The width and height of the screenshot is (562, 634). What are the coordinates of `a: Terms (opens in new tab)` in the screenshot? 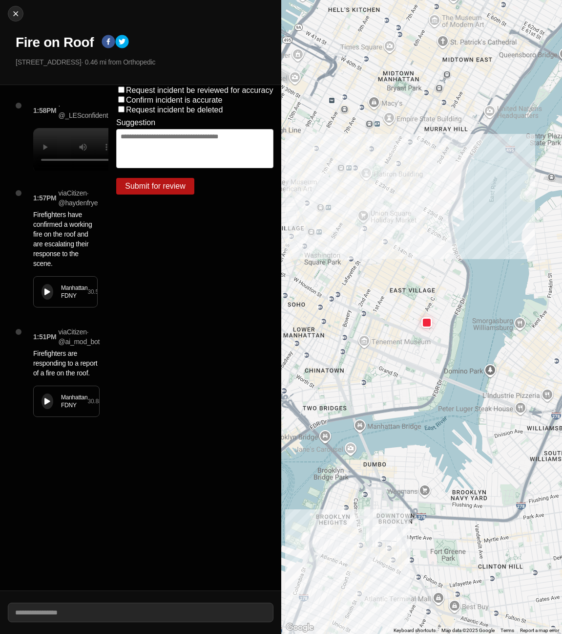 It's located at (508, 630).